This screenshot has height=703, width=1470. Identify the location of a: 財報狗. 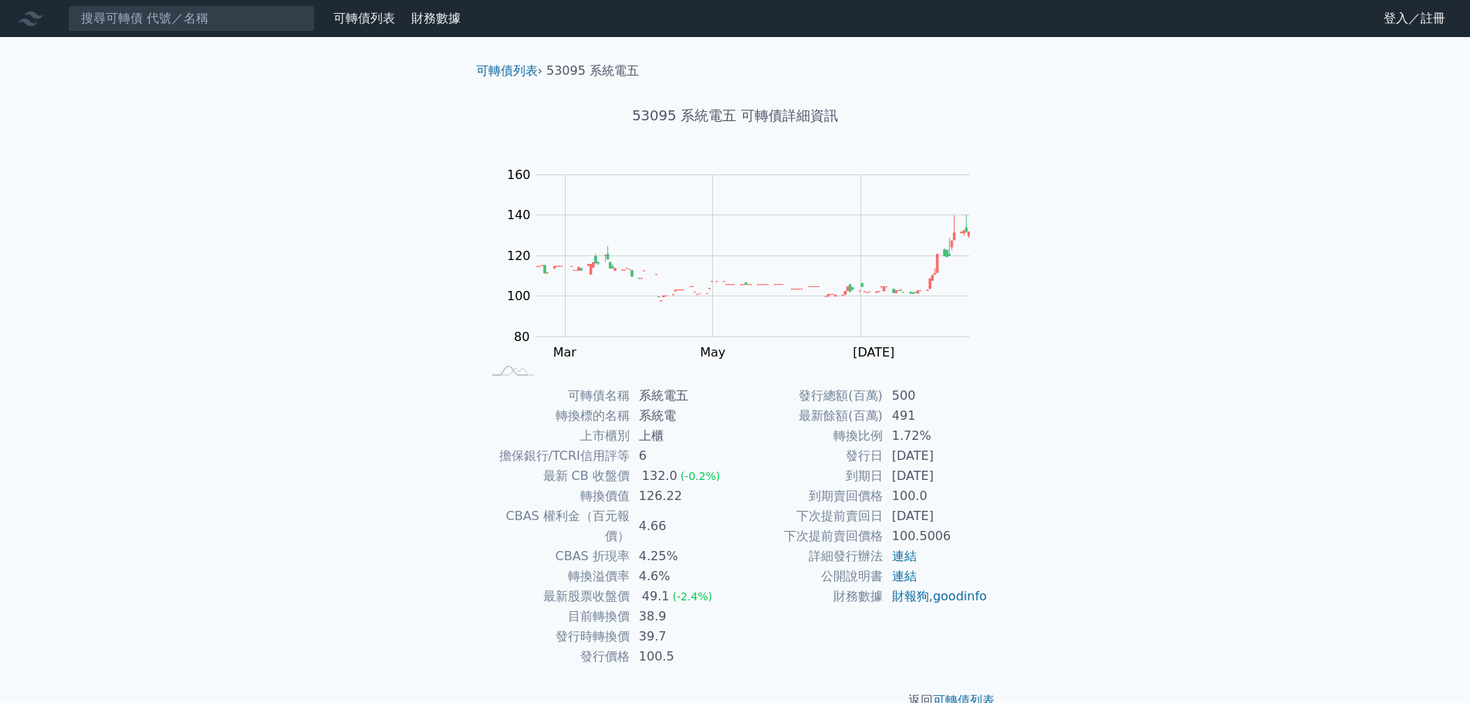
(911, 596).